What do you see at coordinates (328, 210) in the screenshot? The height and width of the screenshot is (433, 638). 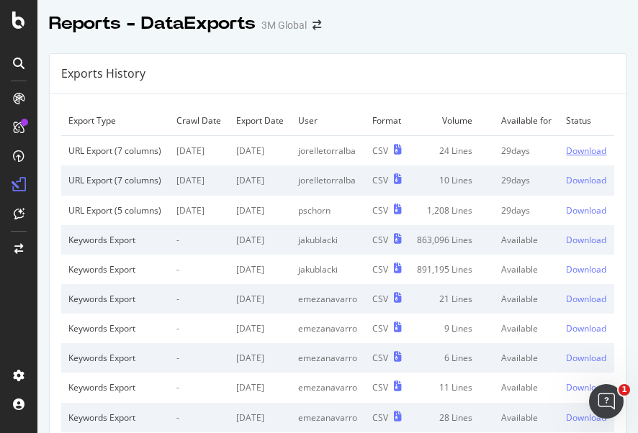 I see `td: pschorn` at bounding box center [328, 210].